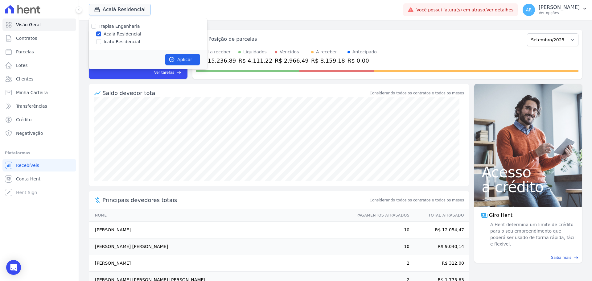  Describe the element at coordinates (39, 133) in the screenshot. I see `a: Negativação` at that location.